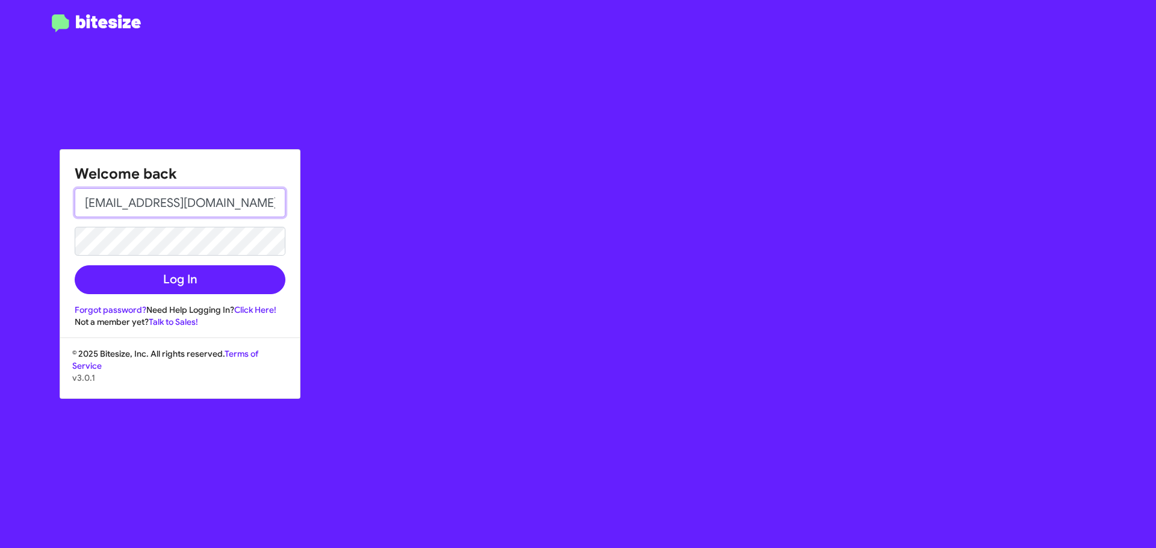 The width and height of the screenshot is (1156, 548). What do you see at coordinates (180, 322) in the screenshot?
I see `div: Not a member yet?` at bounding box center [180, 322].